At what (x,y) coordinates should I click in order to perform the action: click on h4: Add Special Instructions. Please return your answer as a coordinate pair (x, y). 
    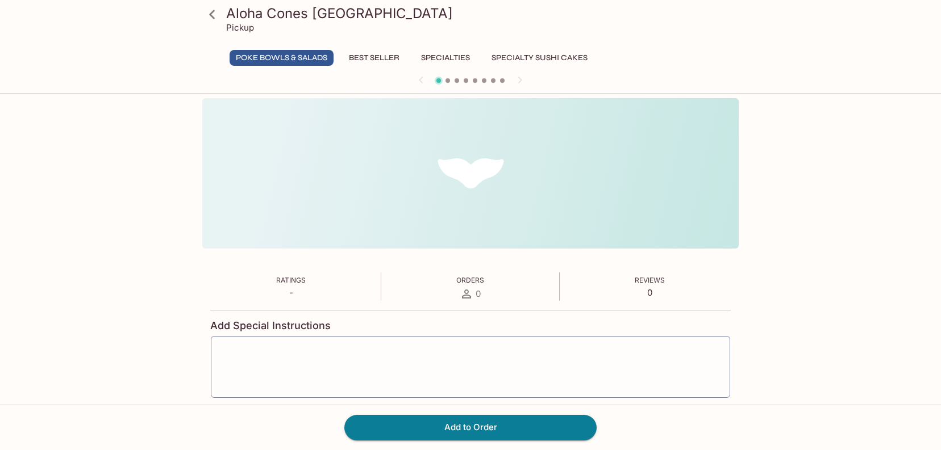
    Looking at the image, I should click on (470, 326).